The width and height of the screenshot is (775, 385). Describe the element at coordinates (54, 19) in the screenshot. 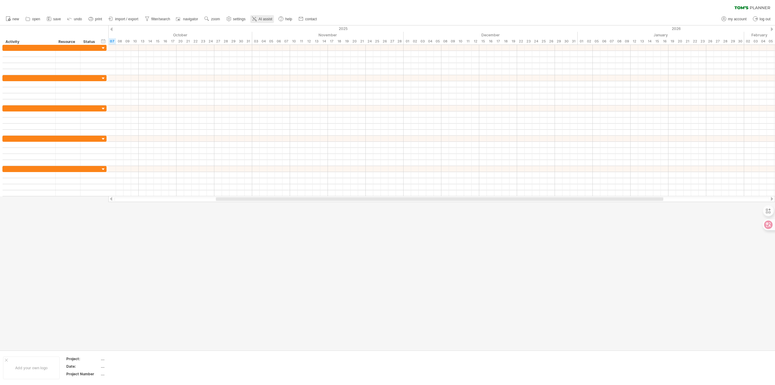

I see `a: save` at that location.